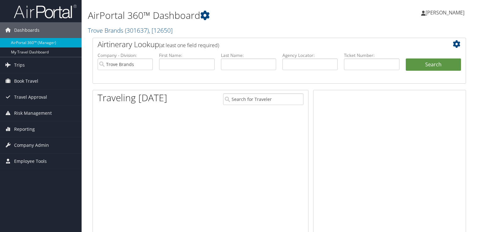  I want to click on img: airportal-logo.png, so click(45, 11).